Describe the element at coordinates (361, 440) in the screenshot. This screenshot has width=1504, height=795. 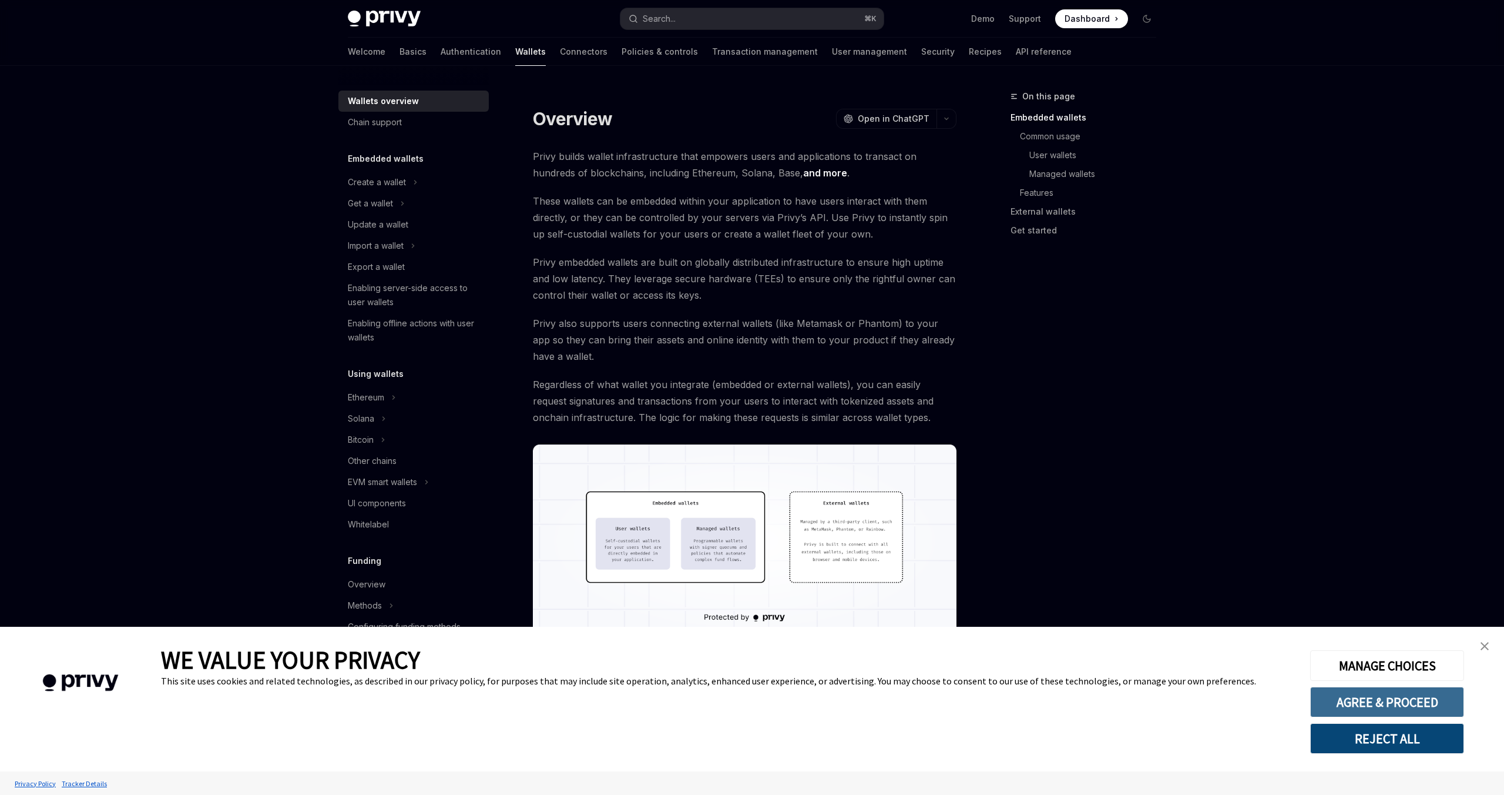
I see `div: Bitcoin` at that location.